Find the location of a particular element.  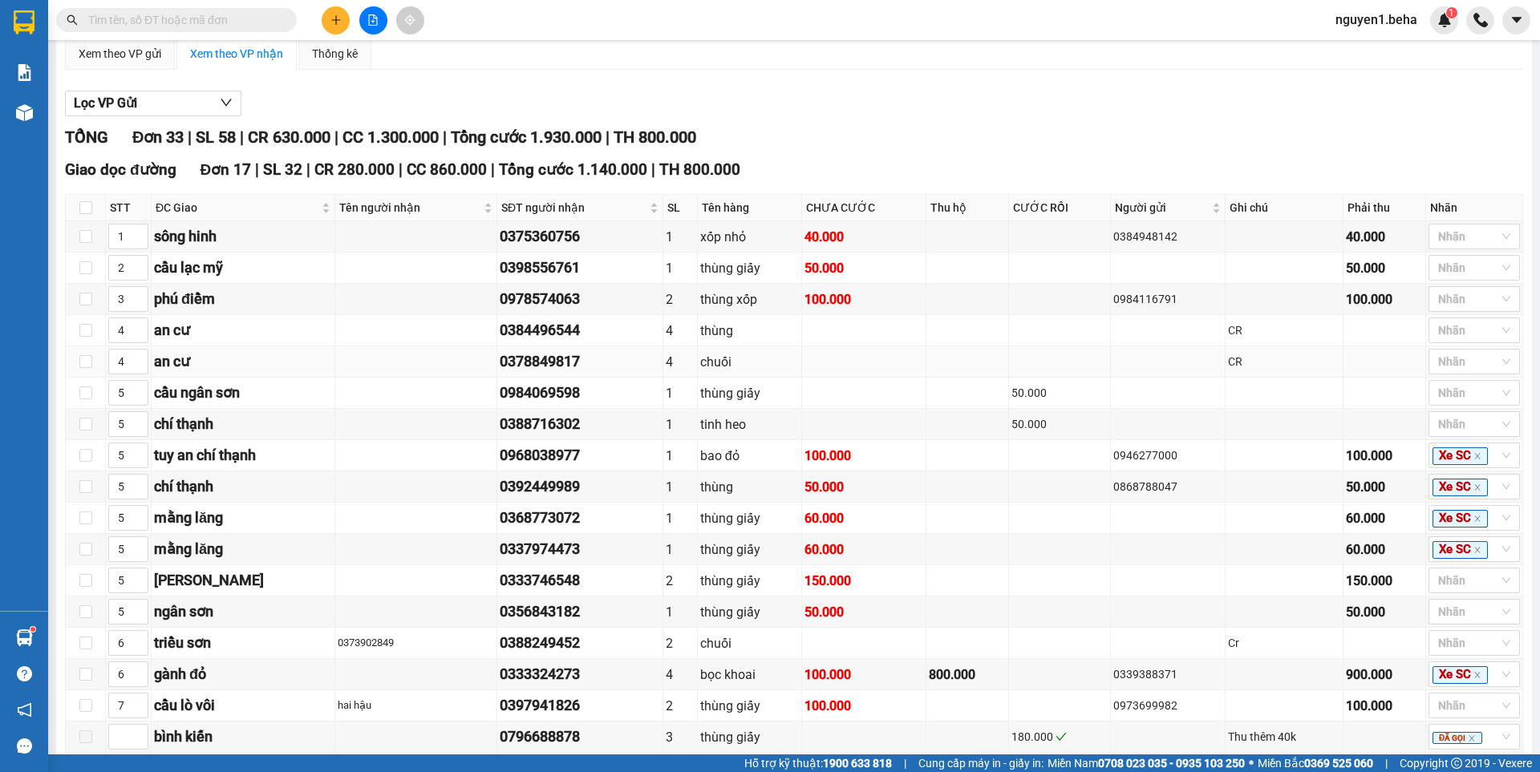

span: CC 1.300.000 is located at coordinates (391, 137).